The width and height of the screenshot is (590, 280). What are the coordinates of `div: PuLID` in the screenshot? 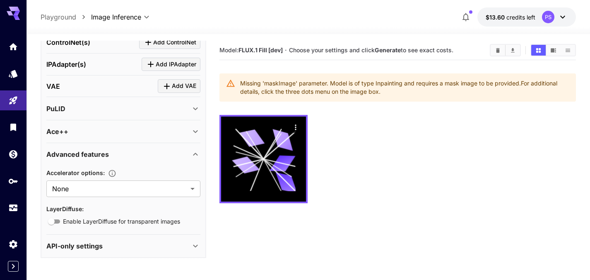 It's located at (123, 109).